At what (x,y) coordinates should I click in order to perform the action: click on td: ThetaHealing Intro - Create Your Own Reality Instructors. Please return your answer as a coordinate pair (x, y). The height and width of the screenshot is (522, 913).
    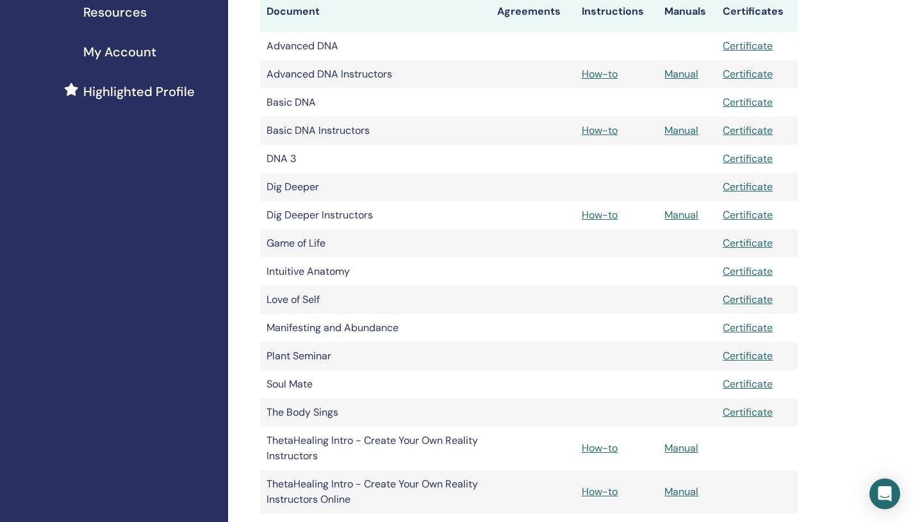
    Looking at the image, I should click on (375, 448).